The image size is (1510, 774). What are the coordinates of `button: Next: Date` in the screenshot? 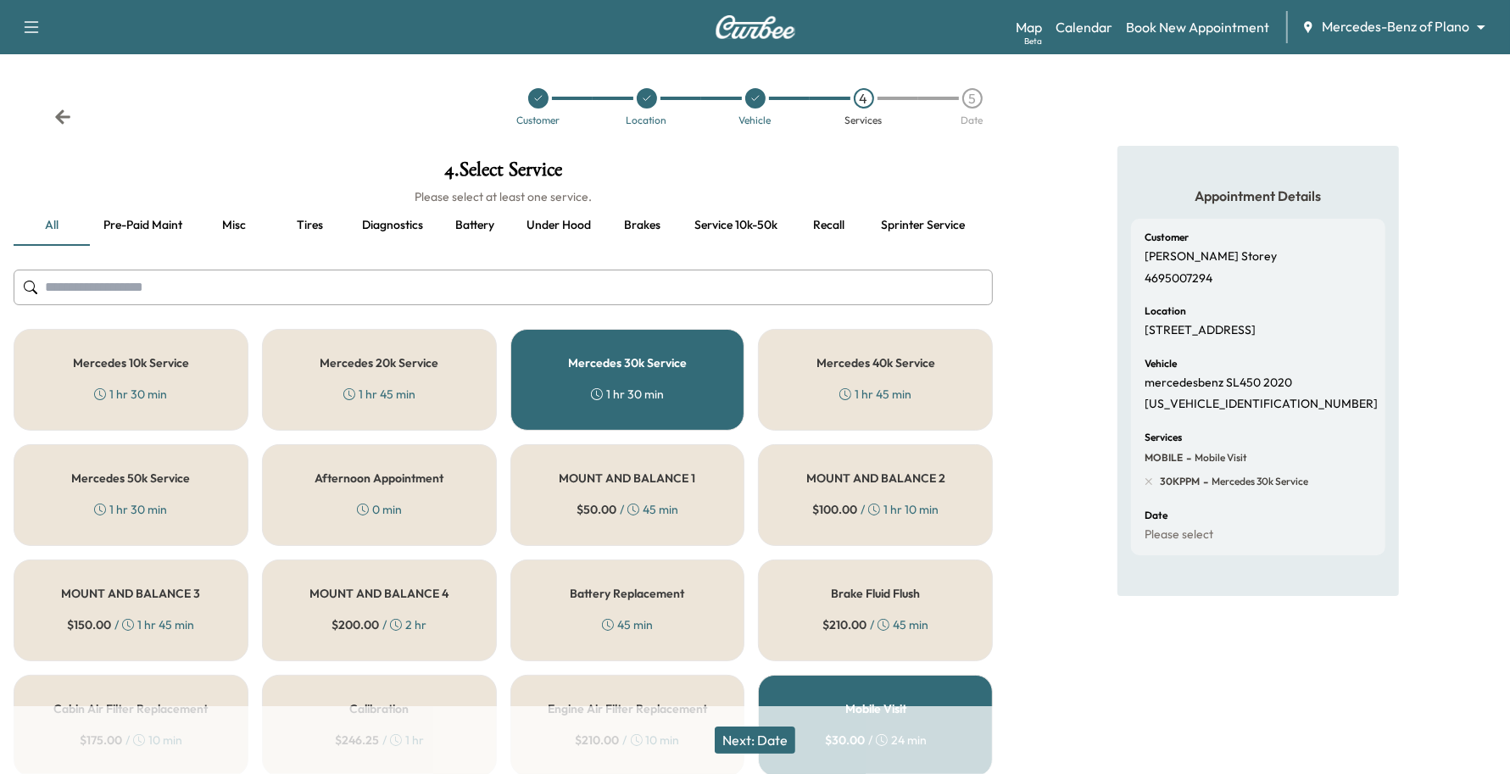 It's located at (755, 740).